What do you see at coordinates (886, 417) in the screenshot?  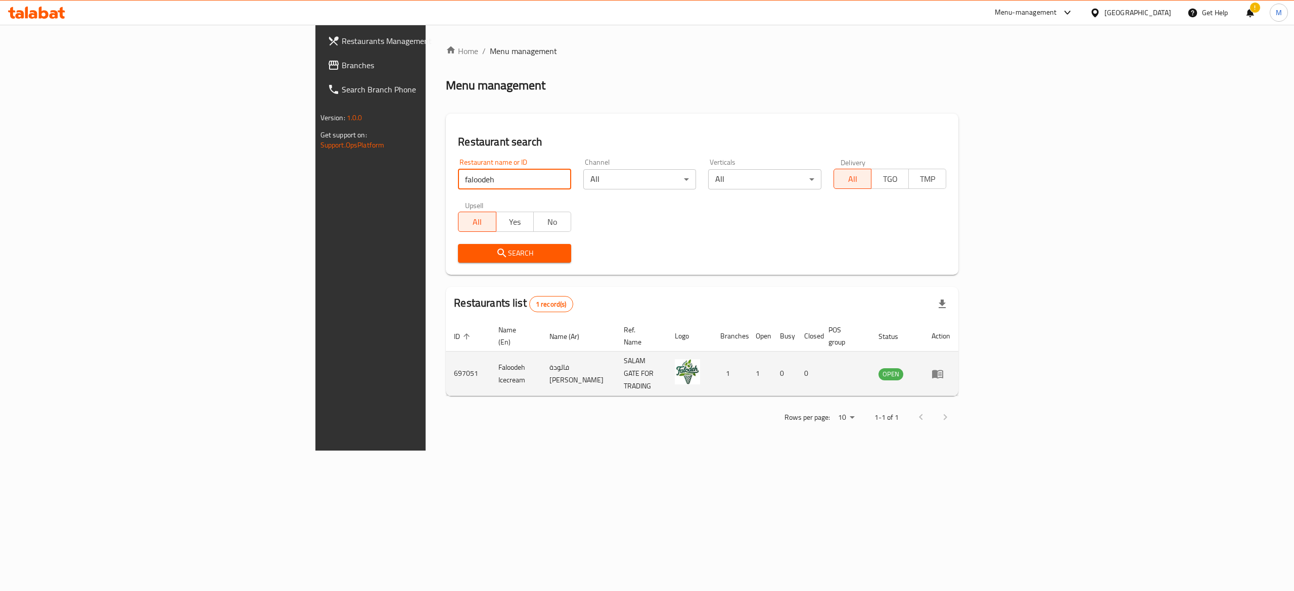 I see `p: 1-1 of 1` at bounding box center [886, 417].